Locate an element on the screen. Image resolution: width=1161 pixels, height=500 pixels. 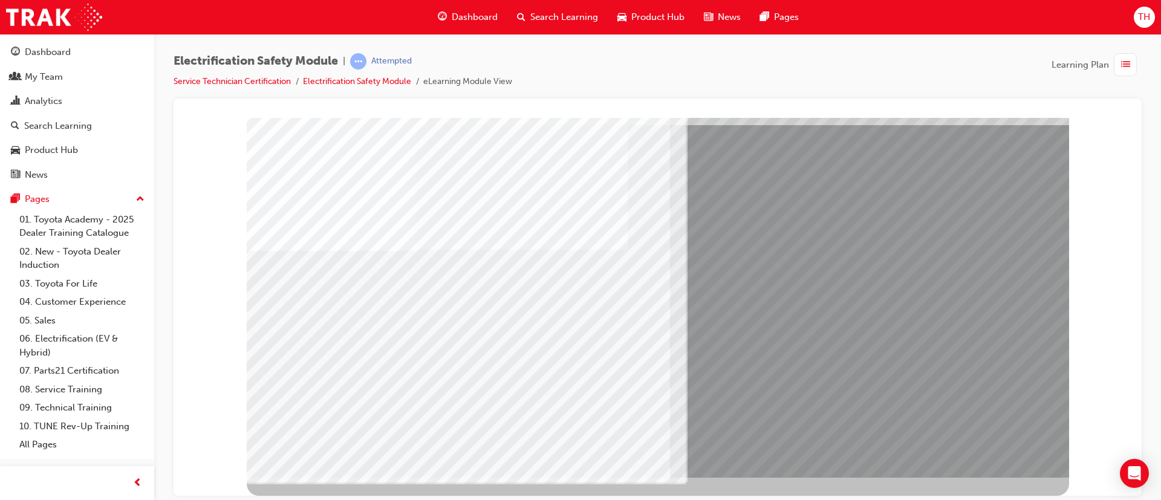
button: Pages is located at coordinates (77, 199).